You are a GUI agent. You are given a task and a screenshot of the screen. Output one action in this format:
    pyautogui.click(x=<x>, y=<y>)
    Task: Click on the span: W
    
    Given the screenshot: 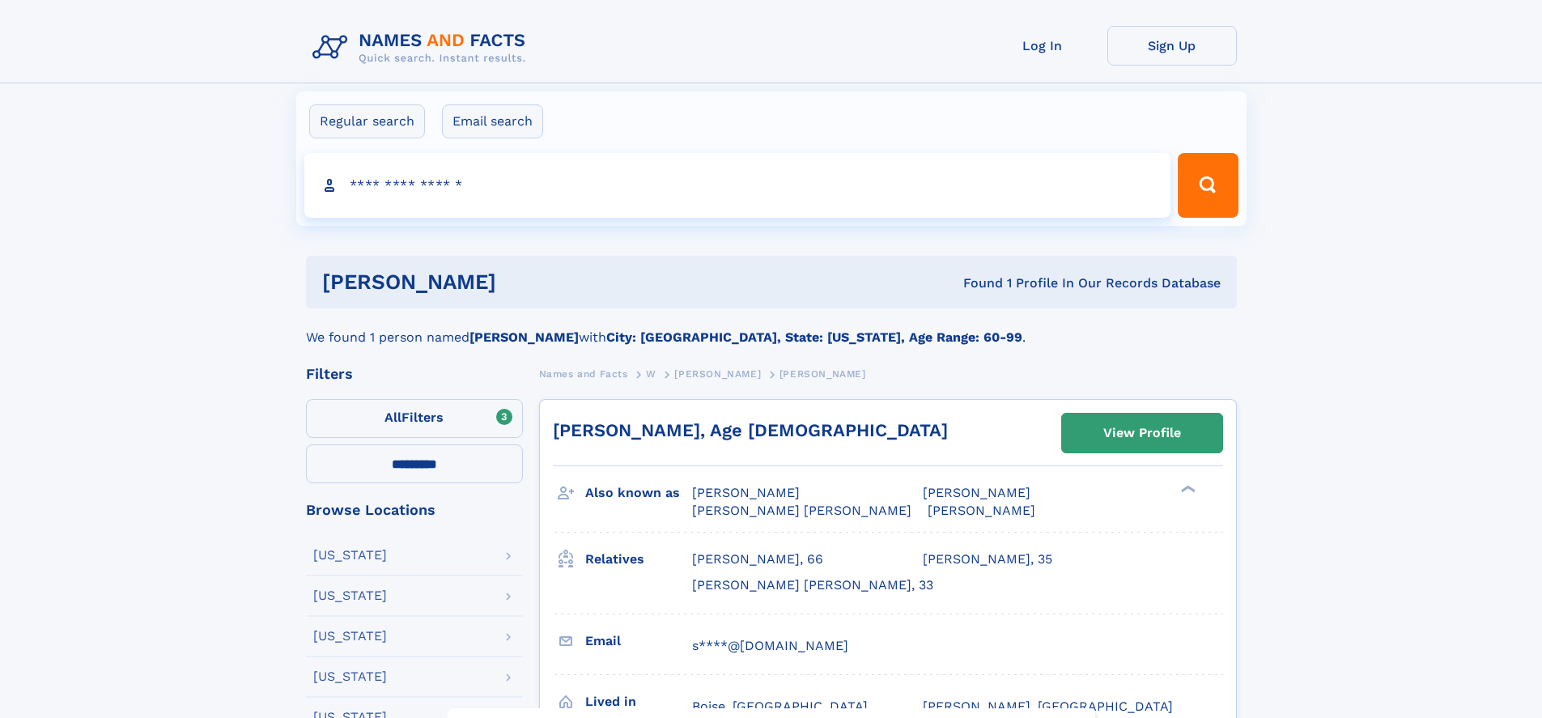 What is the action you would take?
    pyautogui.click(x=651, y=374)
    